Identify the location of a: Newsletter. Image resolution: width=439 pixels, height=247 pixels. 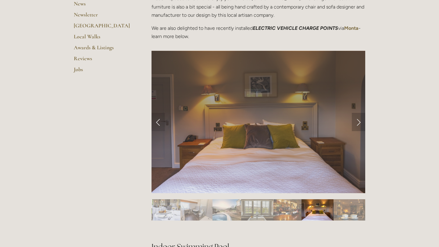
(103, 17).